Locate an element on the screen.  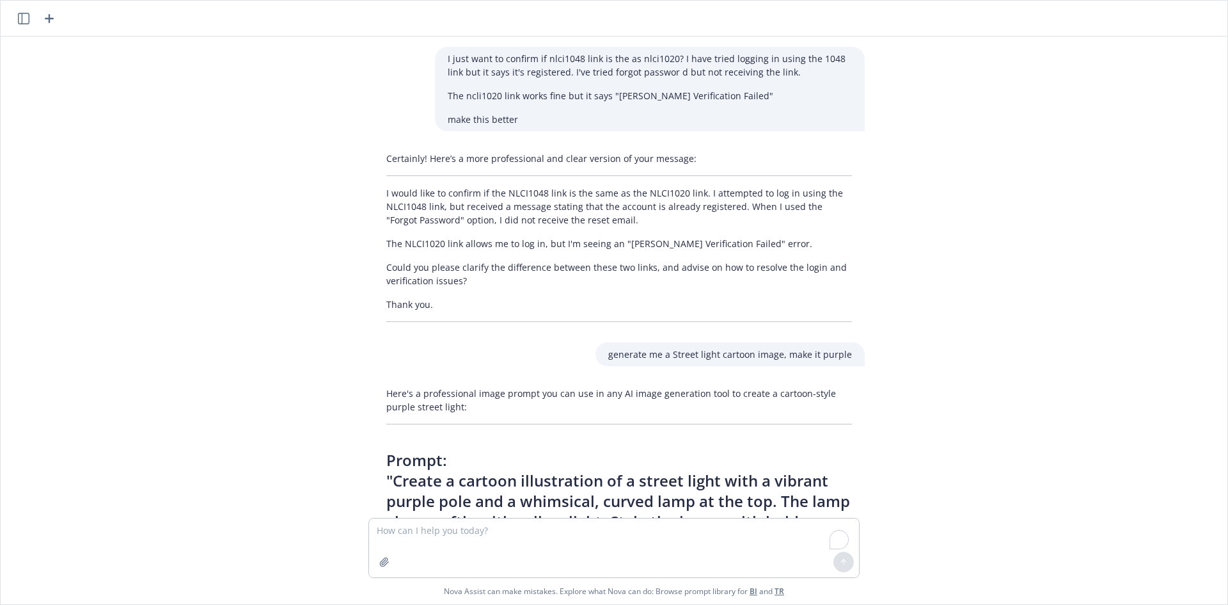
a: TR is located at coordinates (779, 591).